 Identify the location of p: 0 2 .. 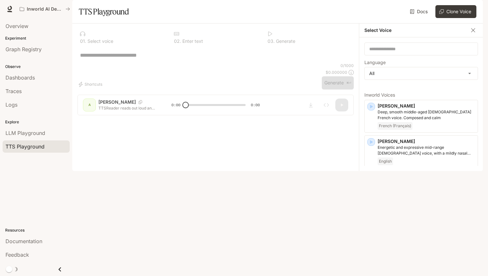
(177, 41).